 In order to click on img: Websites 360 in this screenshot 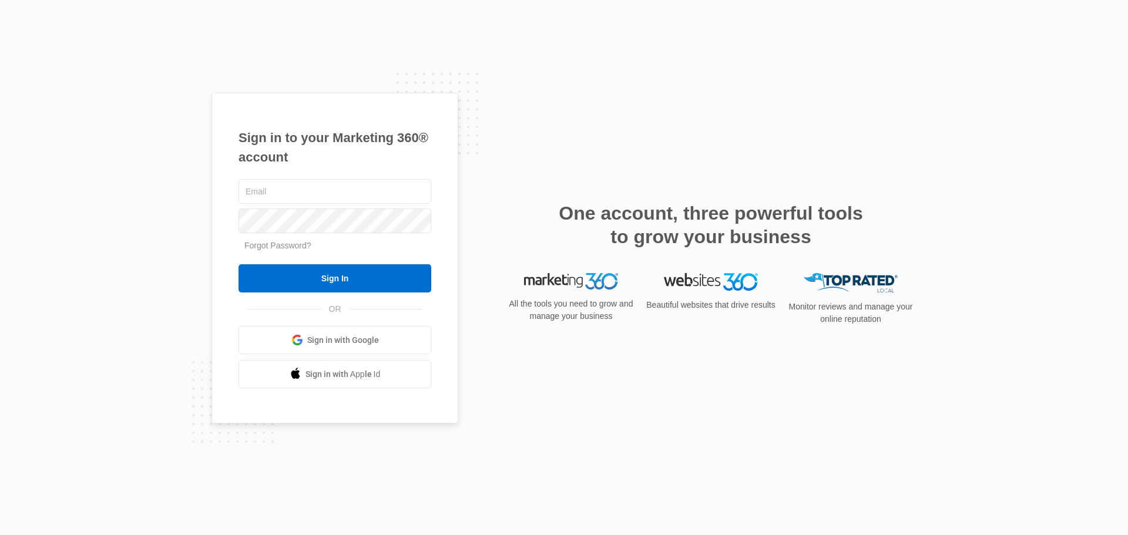, I will do `click(711, 282)`.